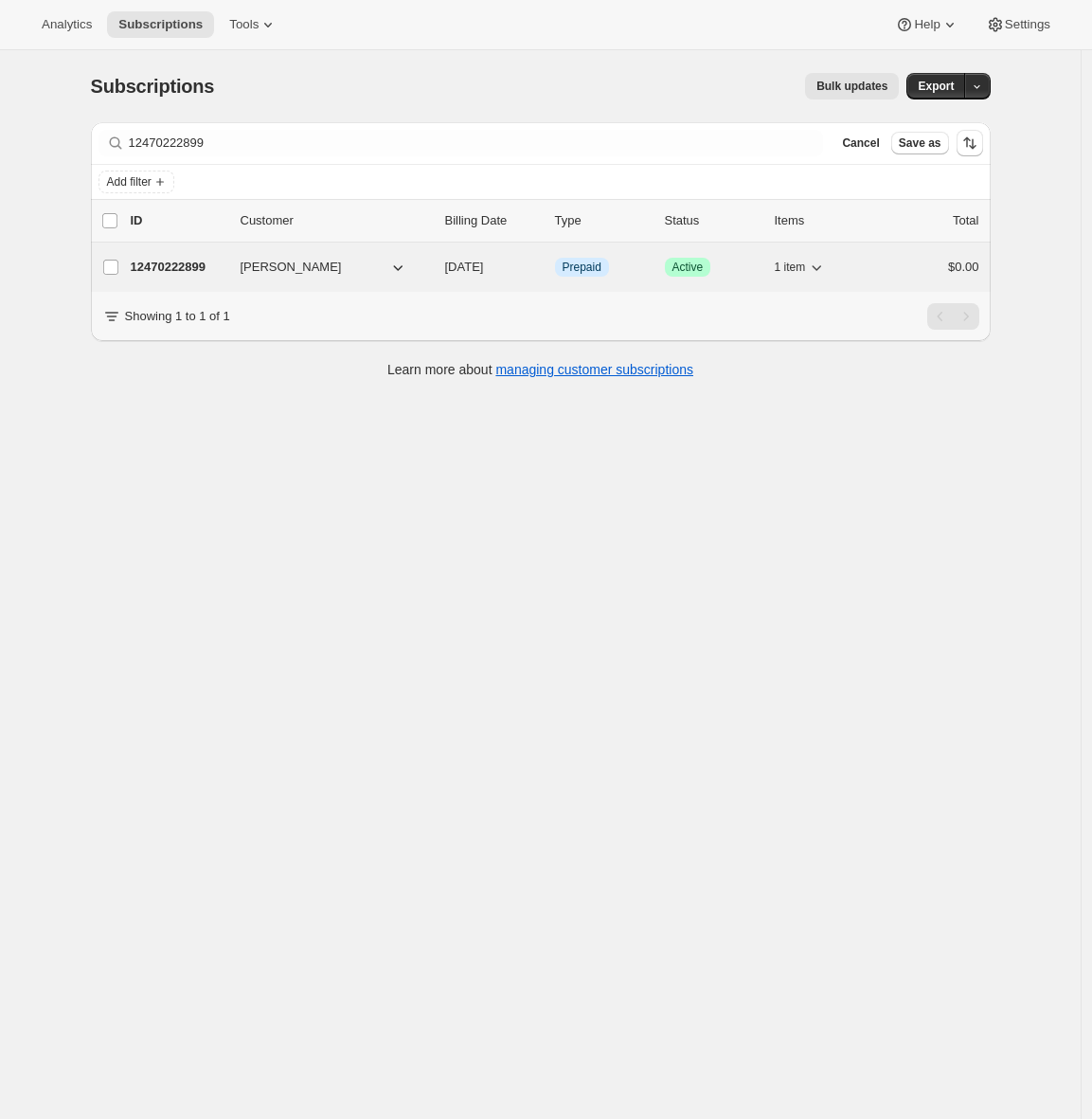  What do you see at coordinates (602, 221) in the screenshot?
I see `div: Type` at bounding box center [602, 221].